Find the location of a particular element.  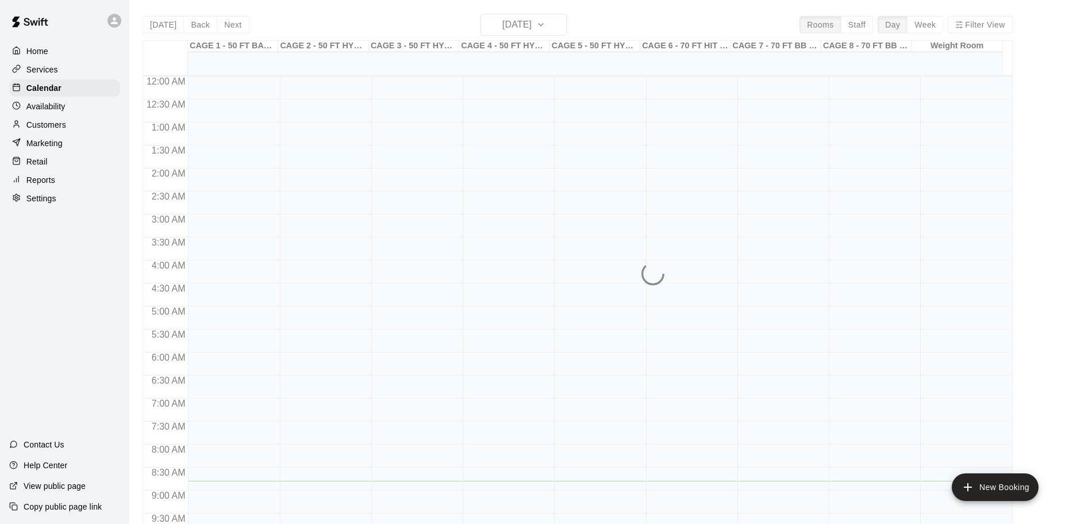

span: 2:00 AM is located at coordinates (168, 173).